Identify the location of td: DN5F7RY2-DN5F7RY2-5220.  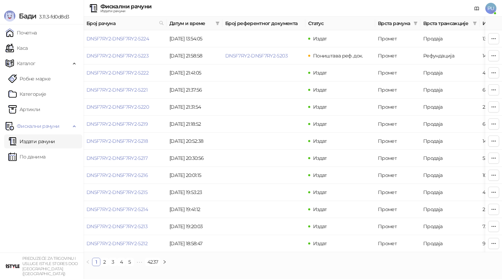
(125, 107).